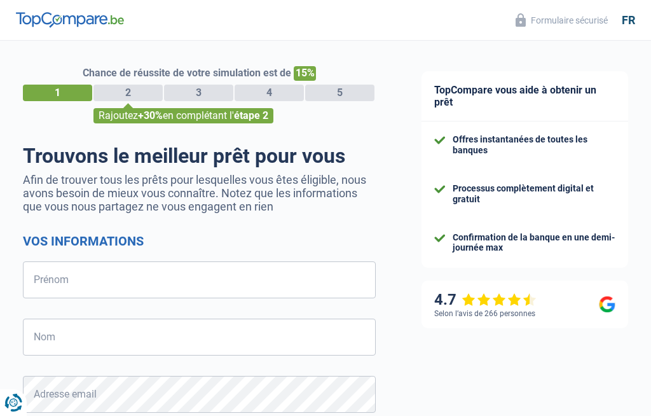 This screenshot has height=416, width=651. What do you see at coordinates (484, 313) in the screenshot?
I see `div: Selon l’avis de 266 personnes` at bounding box center [484, 313].